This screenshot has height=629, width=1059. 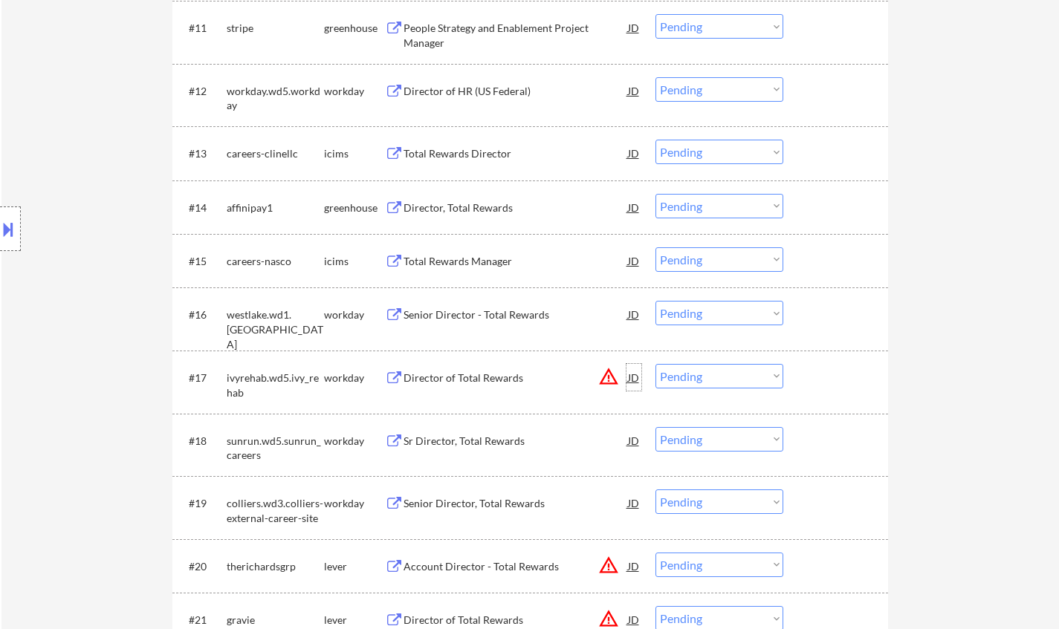 What do you see at coordinates (275, 620) in the screenshot?
I see `div: gravie` at bounding box center [275, 620].